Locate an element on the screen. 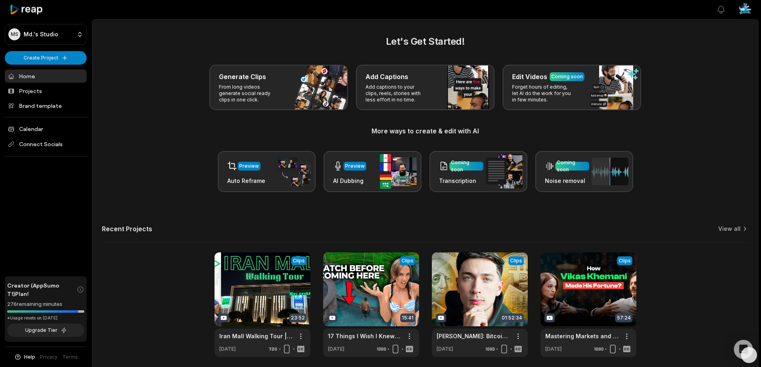 The width and height of the screenshot is (761, 367). p: Forget hours of editing, let AI do the work for you in few minutes. is located at coordinates (543, 94).